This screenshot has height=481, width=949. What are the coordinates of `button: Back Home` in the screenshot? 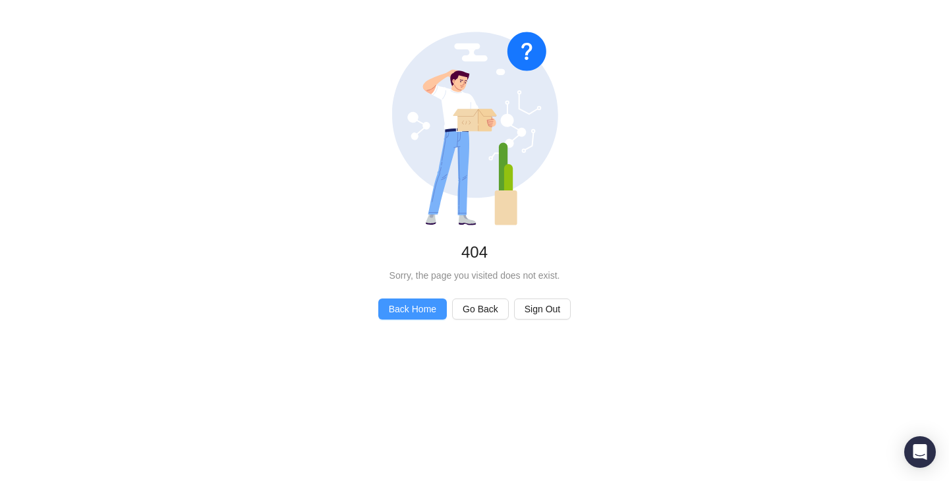 It's located at (413, 309).